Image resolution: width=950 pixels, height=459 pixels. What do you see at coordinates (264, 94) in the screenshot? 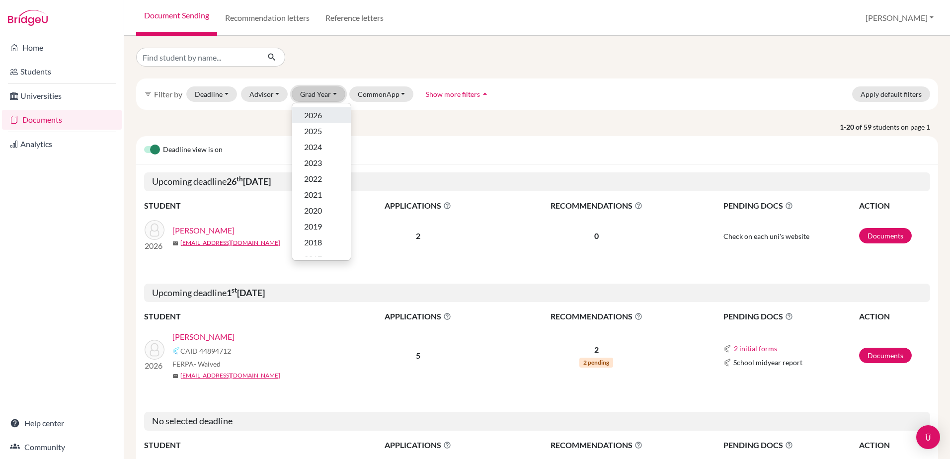
I see `button: Advisor` at bounding box center [264, 94].